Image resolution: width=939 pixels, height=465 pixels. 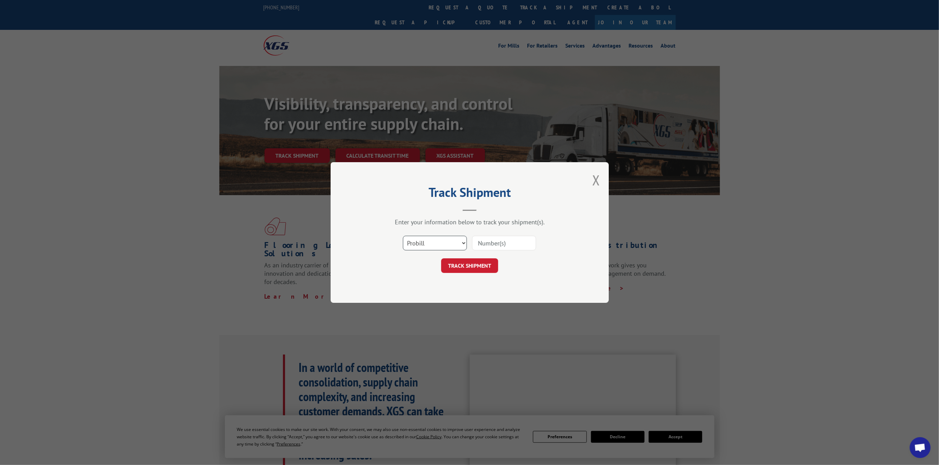 What do you see at coordinates (504, 243) in the screenshot?
I see `input: Number(s)` at bounding box center [504, 243].